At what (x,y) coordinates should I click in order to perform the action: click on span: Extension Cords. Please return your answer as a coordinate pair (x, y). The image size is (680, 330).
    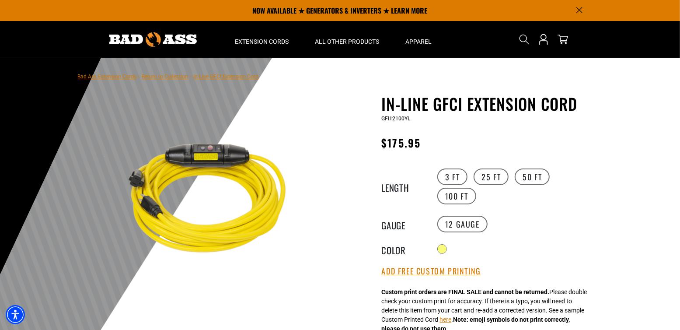
    Looking at the image, I should click on (262, 42).